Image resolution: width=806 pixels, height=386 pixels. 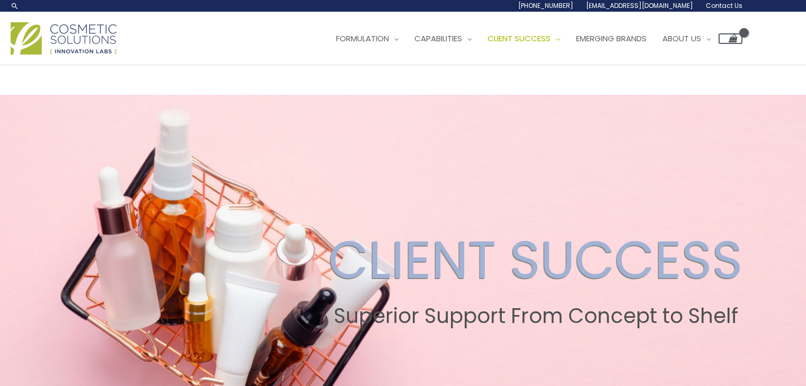 What do you see at coordinates (519, 38) in the screenshot?
I see `span: Client Success` at bounding box center [519, 38].